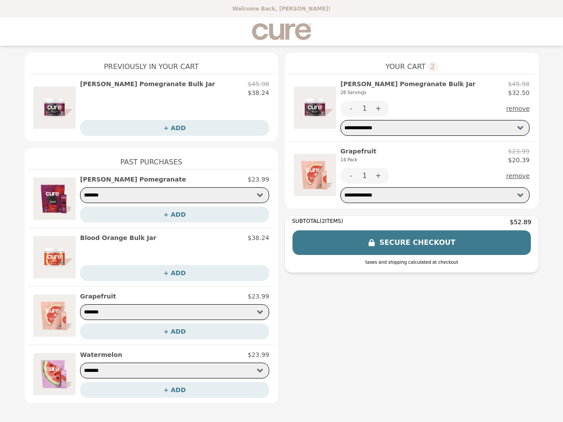  What do you see at coordinates (412, 243) in the screenshot?
I see `a: SECURE CHECKOUT` at bounding box center [412, 243].